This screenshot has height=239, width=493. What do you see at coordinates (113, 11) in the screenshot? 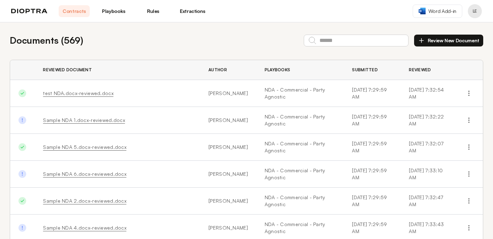
I see `a: Playbooks` at bounding box center [113, 11].